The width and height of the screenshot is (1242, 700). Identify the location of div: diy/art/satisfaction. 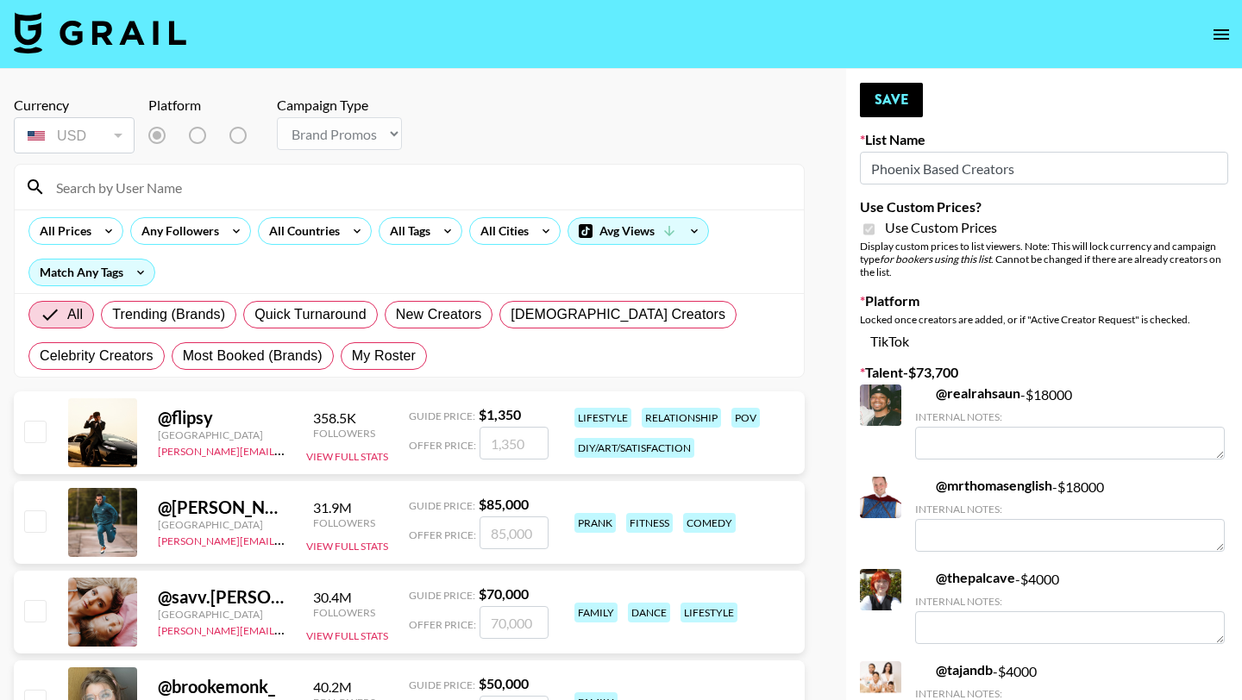
(649, 448).